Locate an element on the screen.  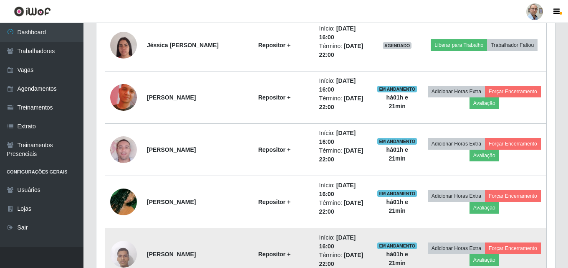
img: 1718064030581.jpeg is located at coordinates (124, 97).